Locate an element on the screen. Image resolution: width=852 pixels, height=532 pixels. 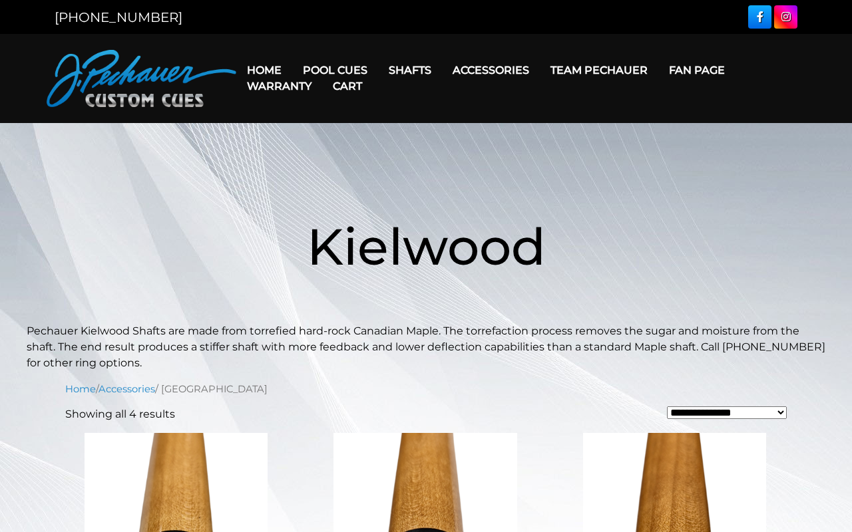
select: Shop order is located at coordinates (727, 413).